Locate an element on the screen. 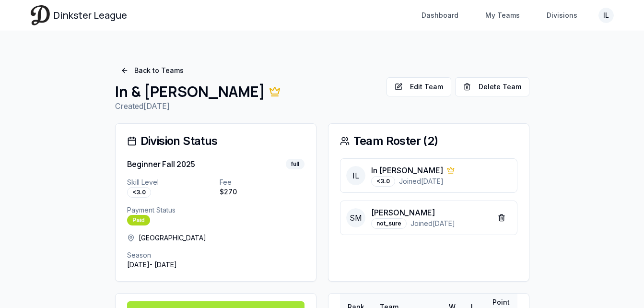 The height and width of the screenshot is (308, 644). button: Delete Team is located at coordinates (492, 87).